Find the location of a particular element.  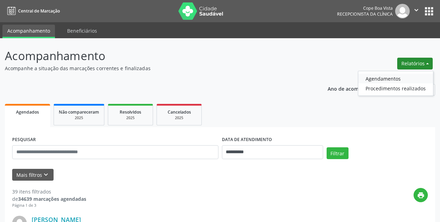

div: Página 1 de 3 is located at coordinates (49, 206).